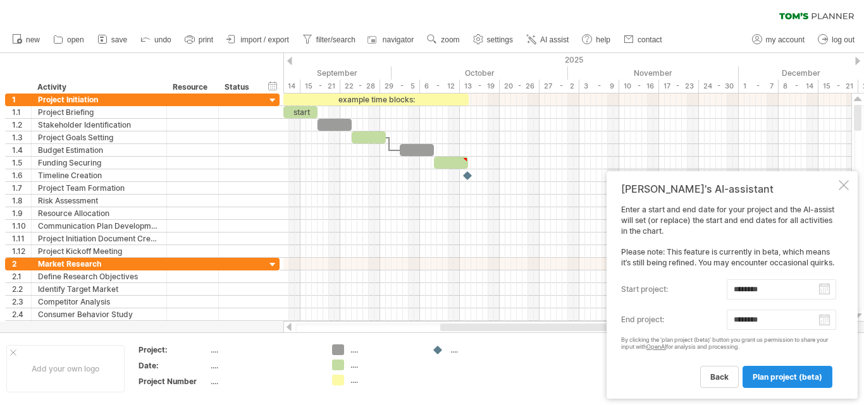  What do you see at coordinates (400, 86) in the screenshot?
I see `div: 29 - 5` at bounding box center [400, 86].